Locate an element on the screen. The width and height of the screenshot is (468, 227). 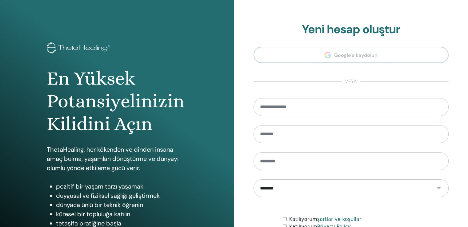
a: şartlar ve koşullar is located at coordinates (339, 219).